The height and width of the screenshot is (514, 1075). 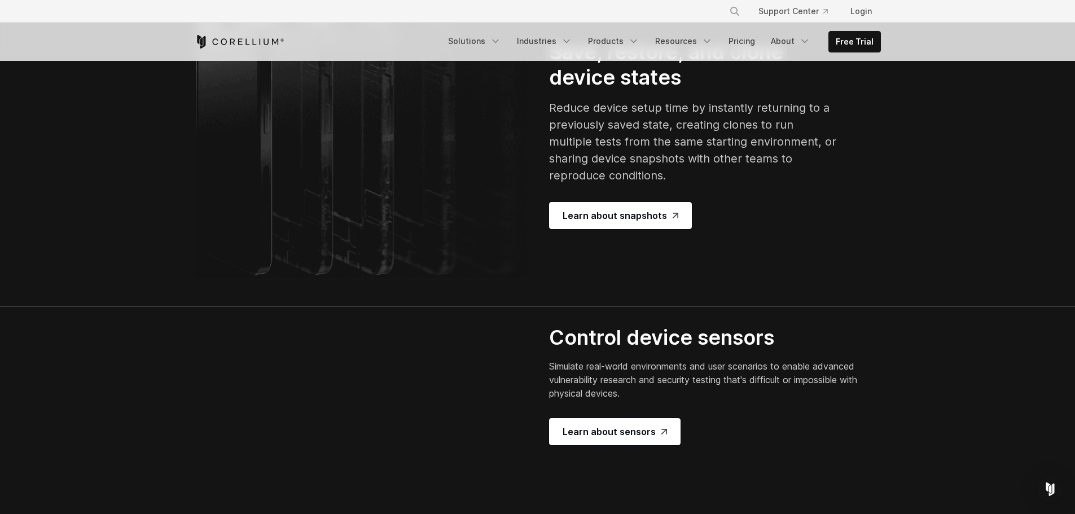 What do you see at coordinates (693, 65) in the screenshot?
I see `h2: Save, restore, and clone device states` at bounding box center [693, 65].